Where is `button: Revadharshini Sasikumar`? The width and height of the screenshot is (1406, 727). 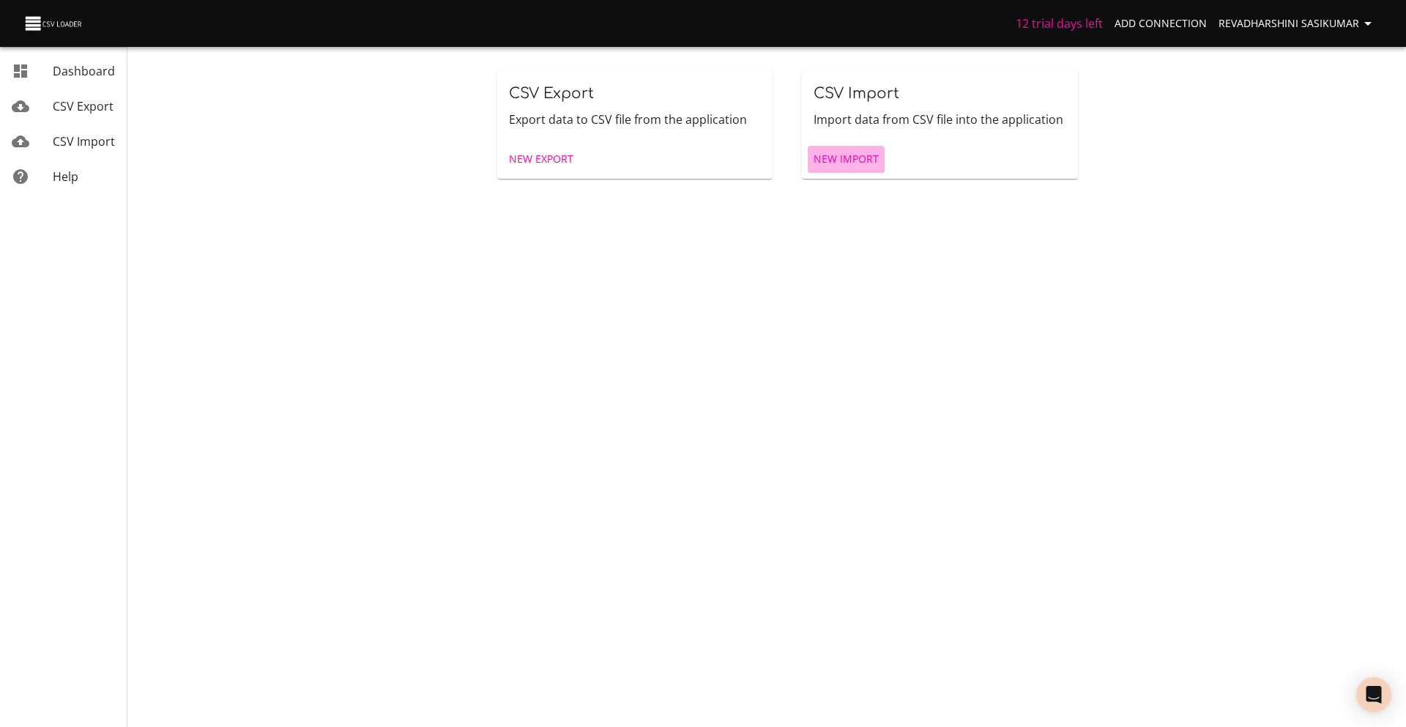
button: Revadharshini Sasikumar is located at coordinates (1298, 23).